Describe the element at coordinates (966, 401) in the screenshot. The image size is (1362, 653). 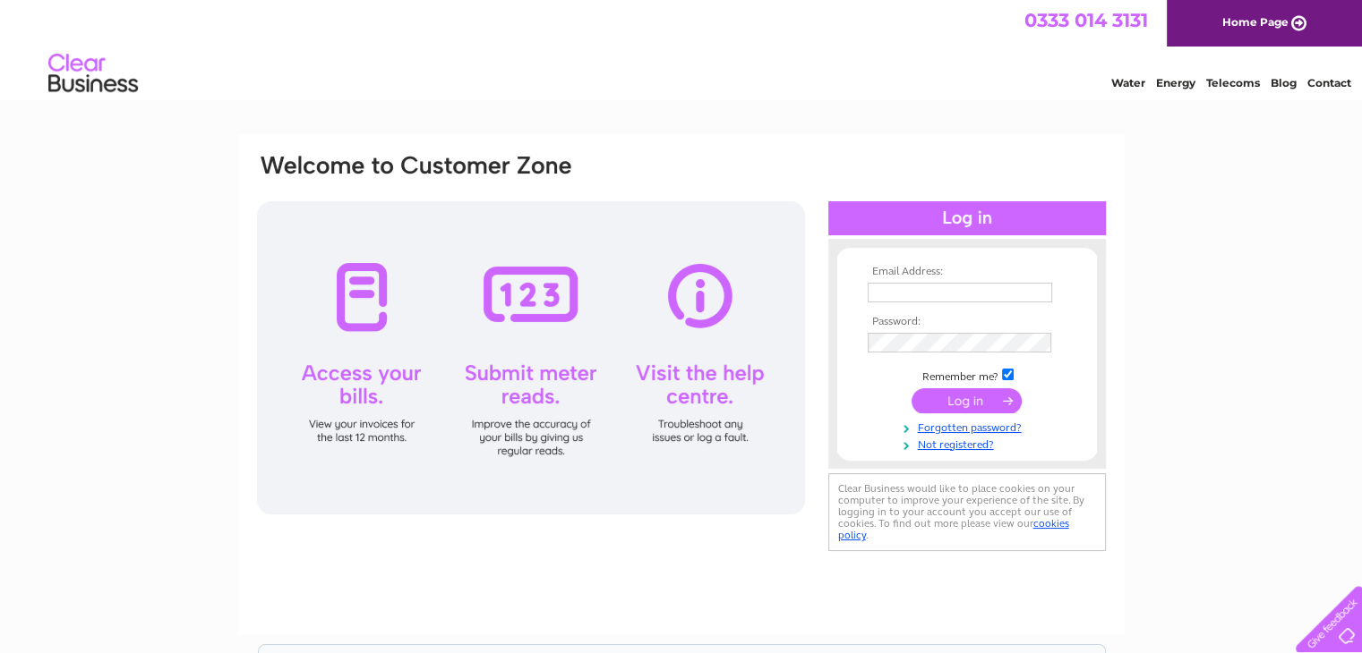
I see `input: Submit` at that location.